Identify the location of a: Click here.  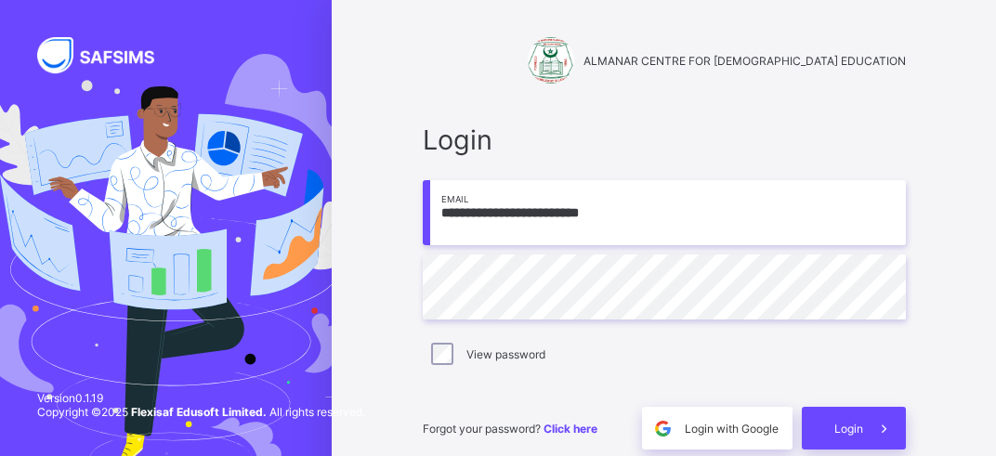
(570, 428).